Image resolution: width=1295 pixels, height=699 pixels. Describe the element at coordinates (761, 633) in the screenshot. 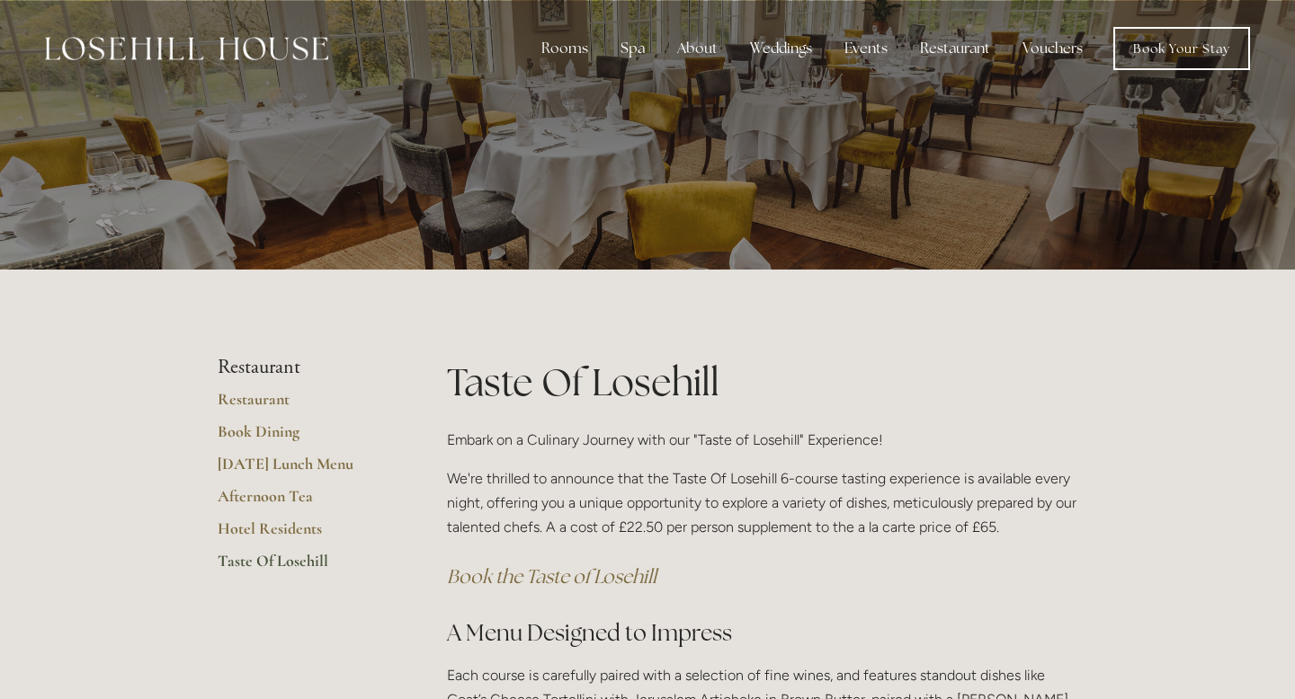

I see `h2: A Menu Designed to Impress` at that location.